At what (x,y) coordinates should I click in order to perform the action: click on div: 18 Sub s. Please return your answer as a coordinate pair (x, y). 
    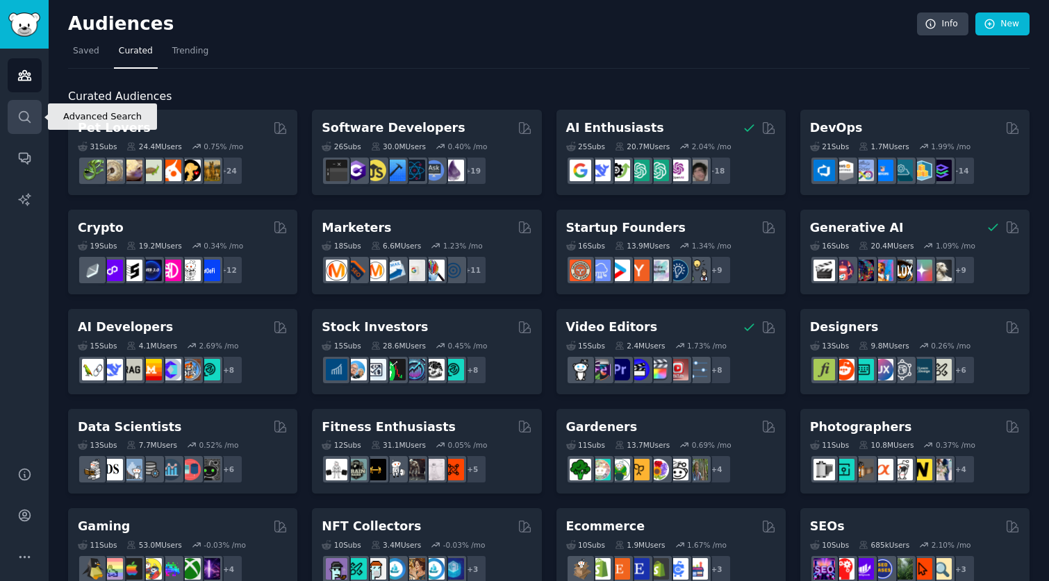
    Looking at the image, I should click on (341, 246).